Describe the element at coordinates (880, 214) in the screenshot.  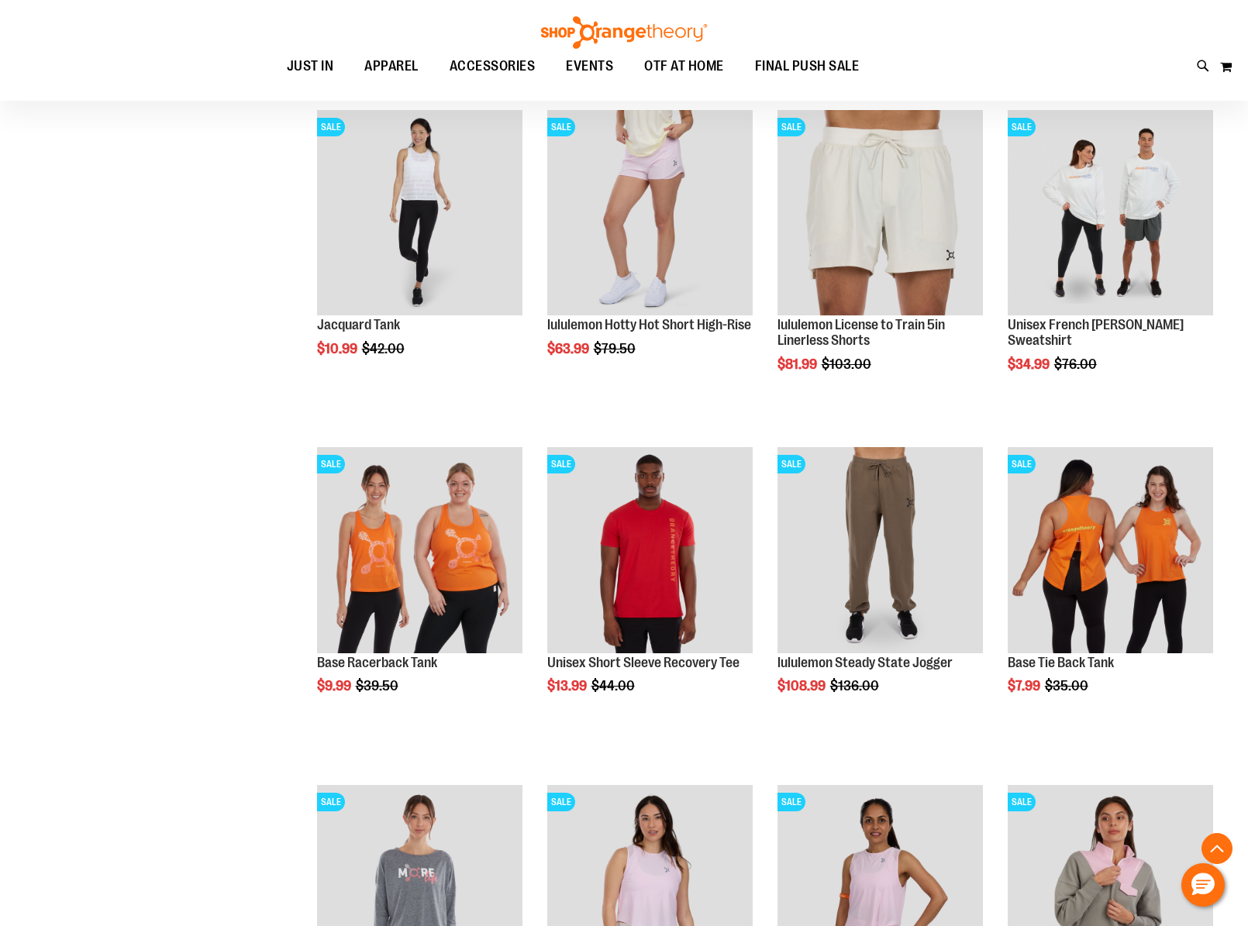
I see `a: lululemon License to Train 5in Linerless ShortsSALE` at that location.